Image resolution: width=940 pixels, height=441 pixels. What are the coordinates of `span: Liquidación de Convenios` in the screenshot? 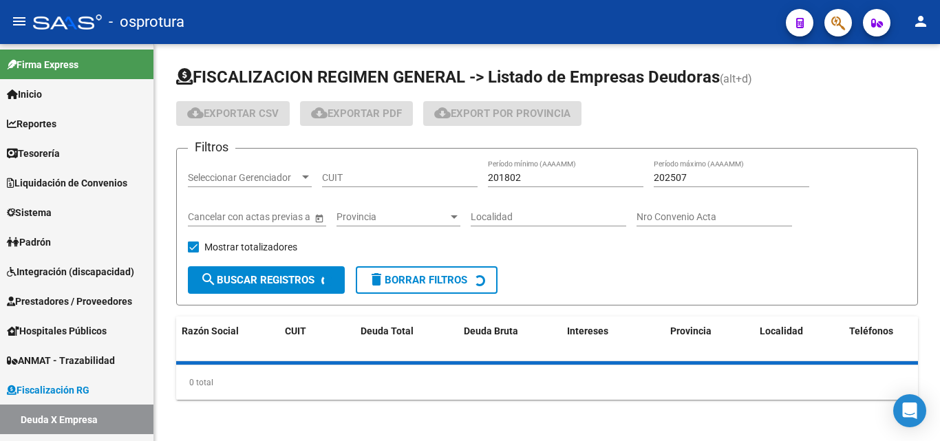 It's located at (67, 183).